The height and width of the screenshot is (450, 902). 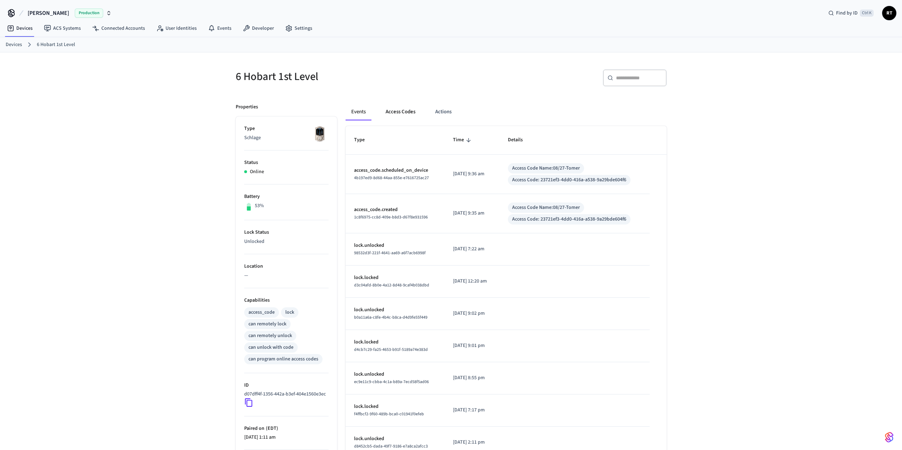 What do you see at coordinates (389, 414) in the screenshot?
I see `span: f4ffbcf2-9f60-489b-bca0-c01941f0efeb` at bounding box center [389, 414].